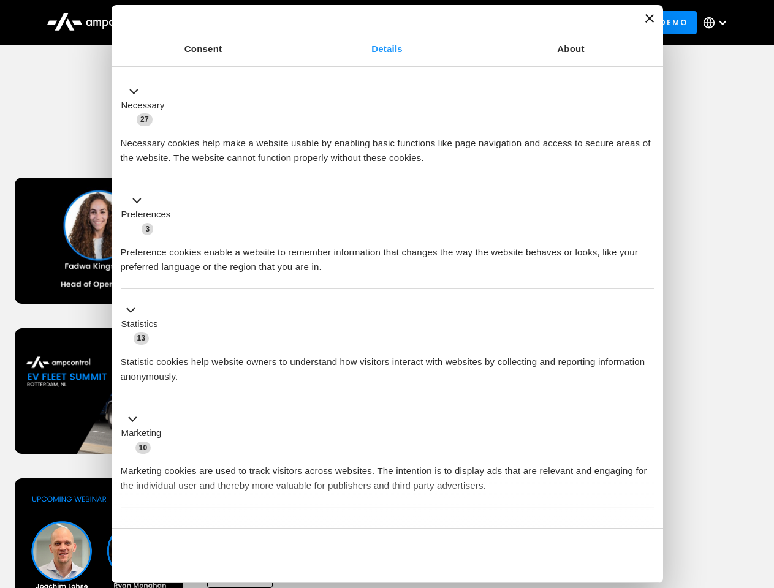 The image size is (774, 588). Describe the element at coordinates (565, 556) in the screenshot. I see `button: Okay` at that location.